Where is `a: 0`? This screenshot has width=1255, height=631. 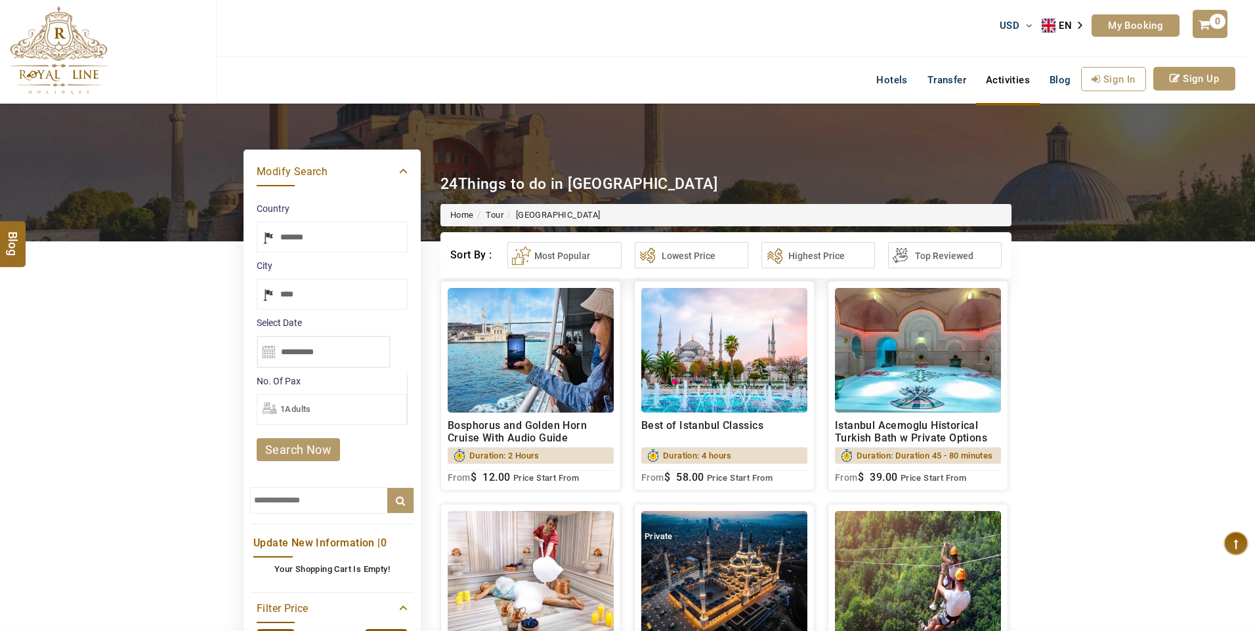 a: 0 is located at coordinates (1209, 24).